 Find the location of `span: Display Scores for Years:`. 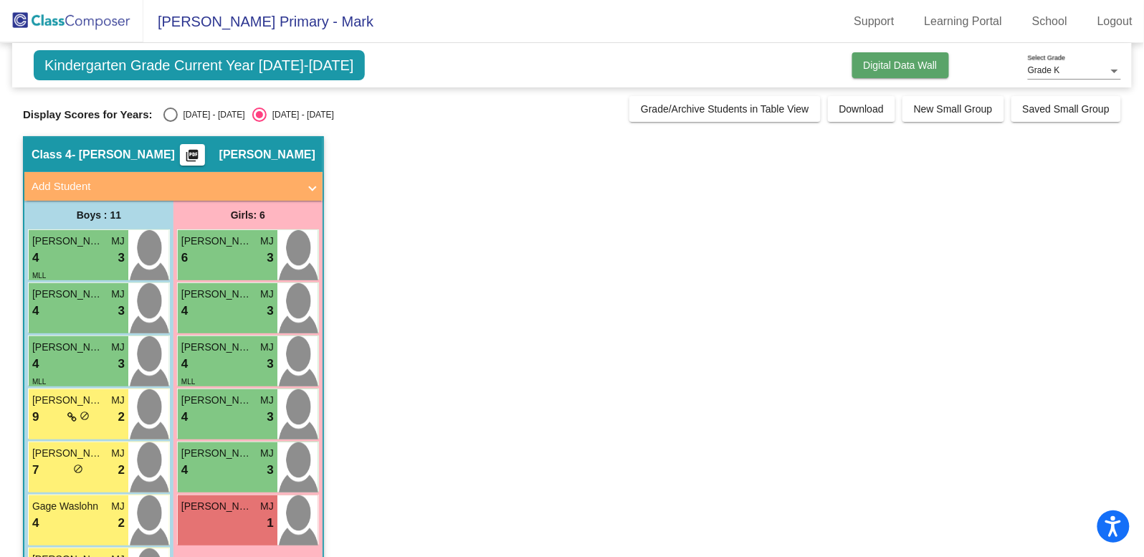

span: Display Scores for Years: is located at coordinates (87, 115).